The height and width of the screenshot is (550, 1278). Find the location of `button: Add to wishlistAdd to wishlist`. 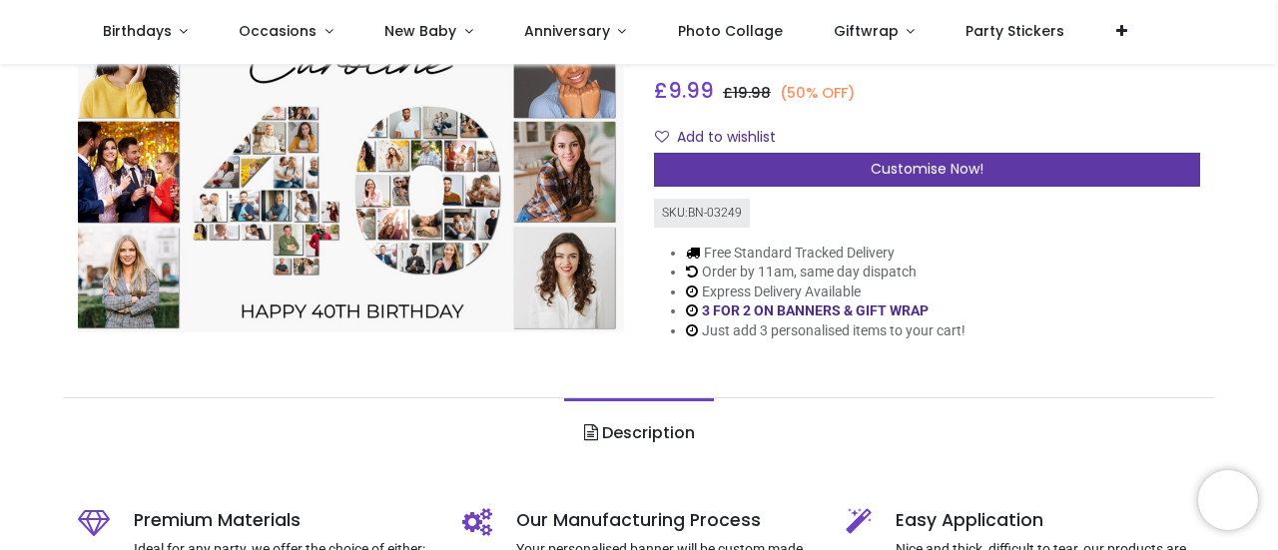

button: Add to wishlistAdd to wishlist is located at coordinates (723, 138).